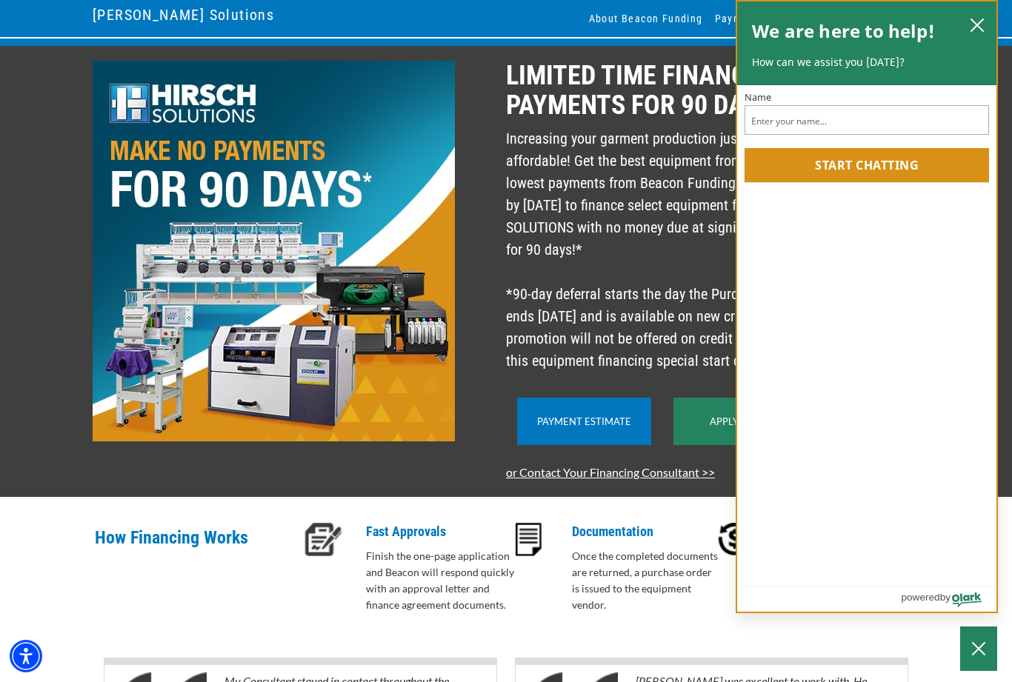 The image size is (1012, 682). What do you see at coordinates (646, 532) in the screenshot?
I see `p: Documentation` at bounding box center [646, 532].